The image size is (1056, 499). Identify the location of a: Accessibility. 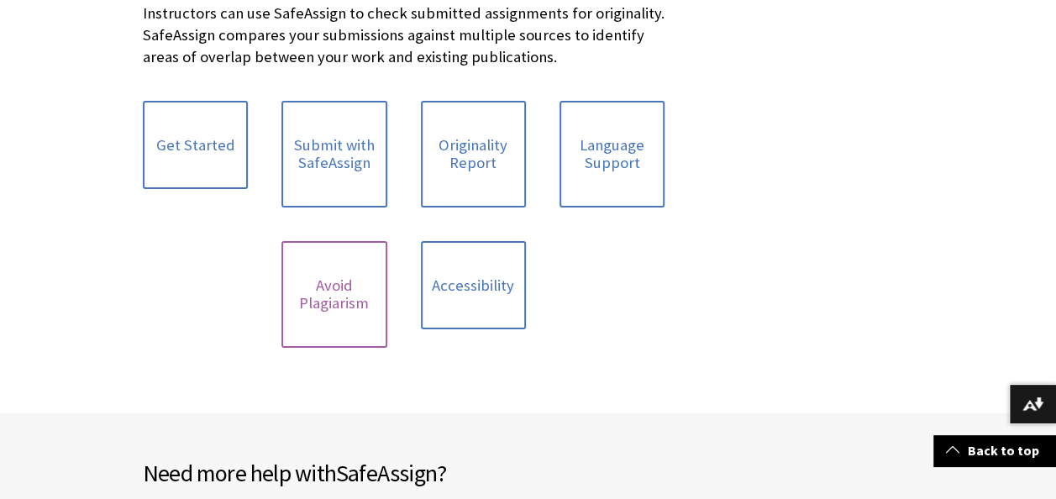
(473, 286).